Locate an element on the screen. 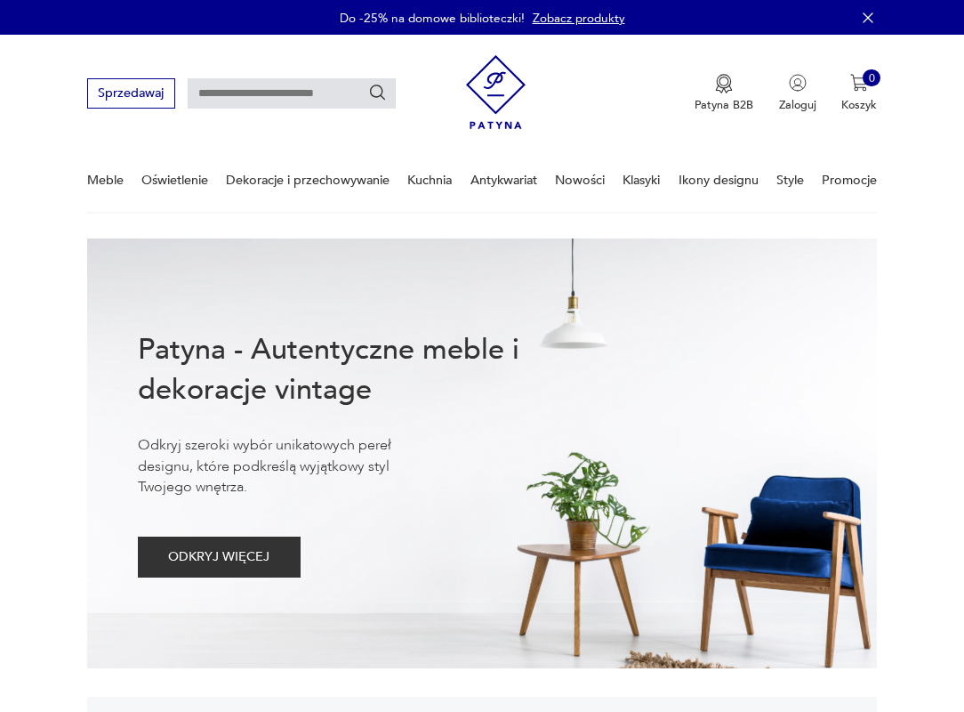 The width and height of the screenshot is (964, 712). a: ODKRYJ WIĘCEJ is located at coordinates (219, 558).